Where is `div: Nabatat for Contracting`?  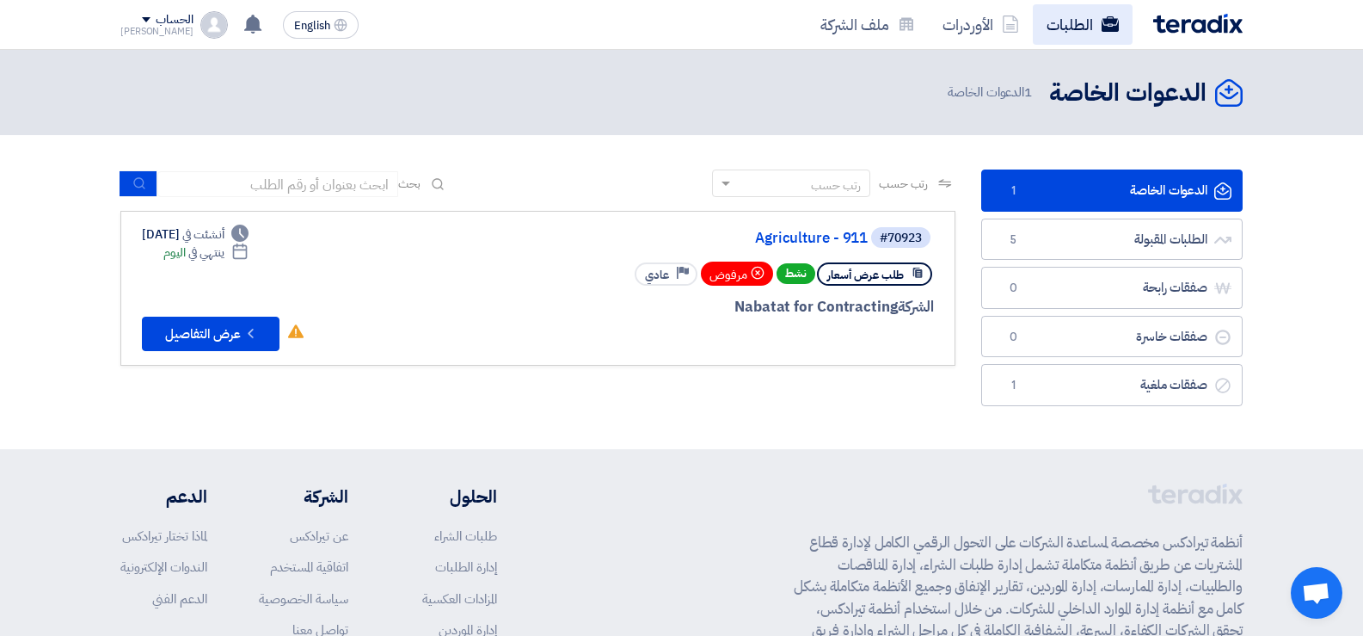 div: Nabatat for Contracting is located at coordinates (727, 307).